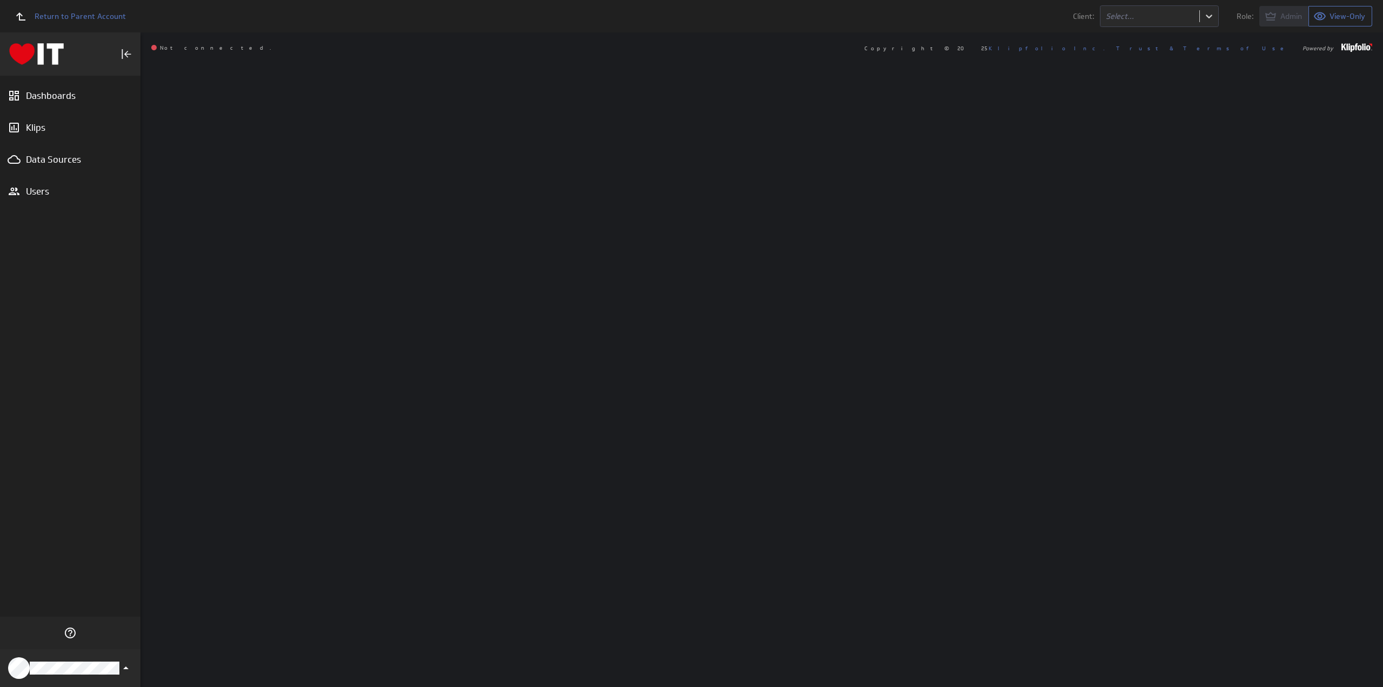  I want to click on div: Go to Dashboards, so click(36, 54).